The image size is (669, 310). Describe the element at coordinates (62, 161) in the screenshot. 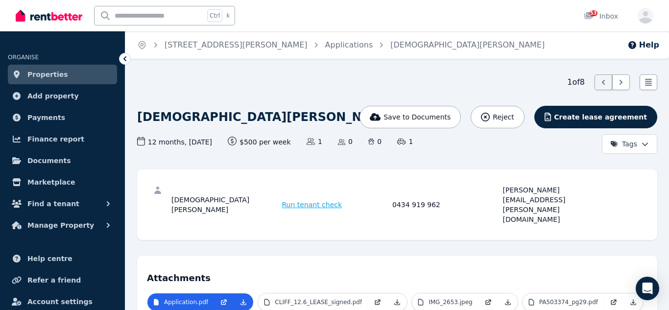

I see `a: Documents` at that location.